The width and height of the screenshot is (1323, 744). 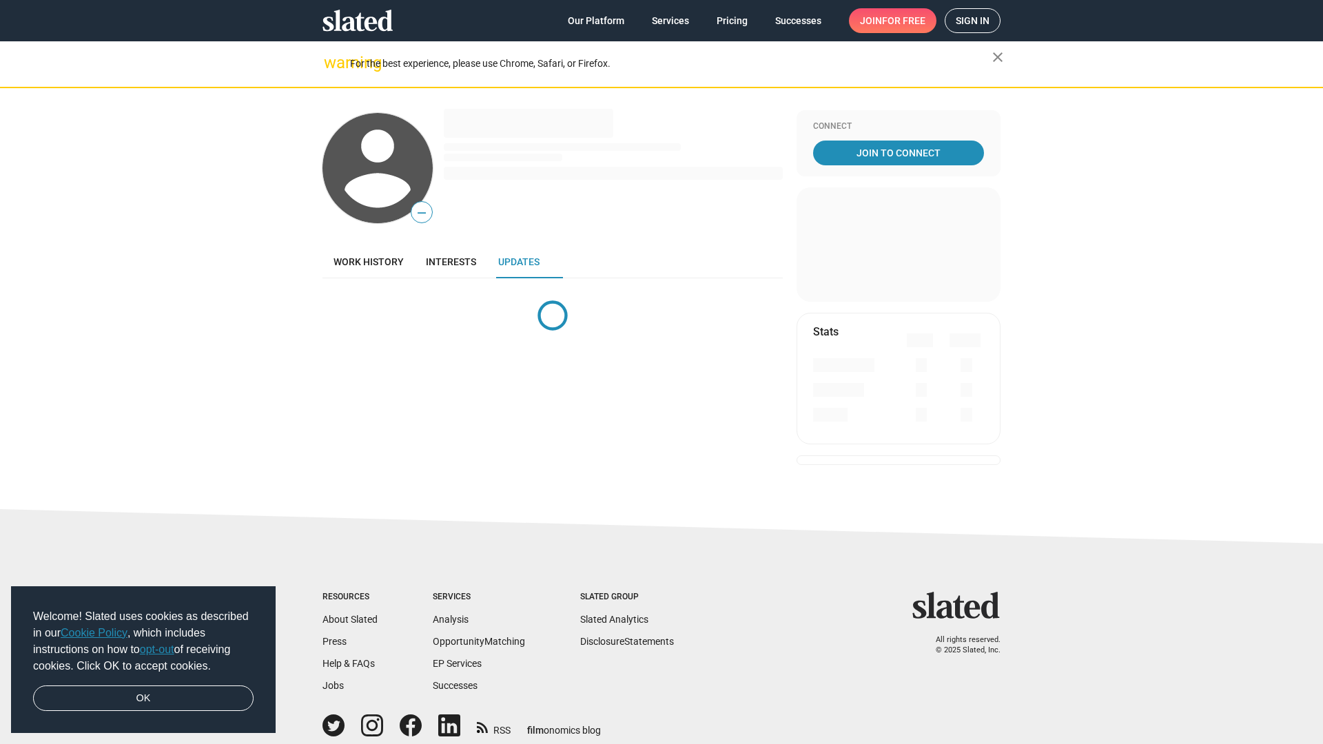 What do you see at coordinates (732, 21) in the screenshot?
I see `span: Pricing` at bounding box center [732, 21].